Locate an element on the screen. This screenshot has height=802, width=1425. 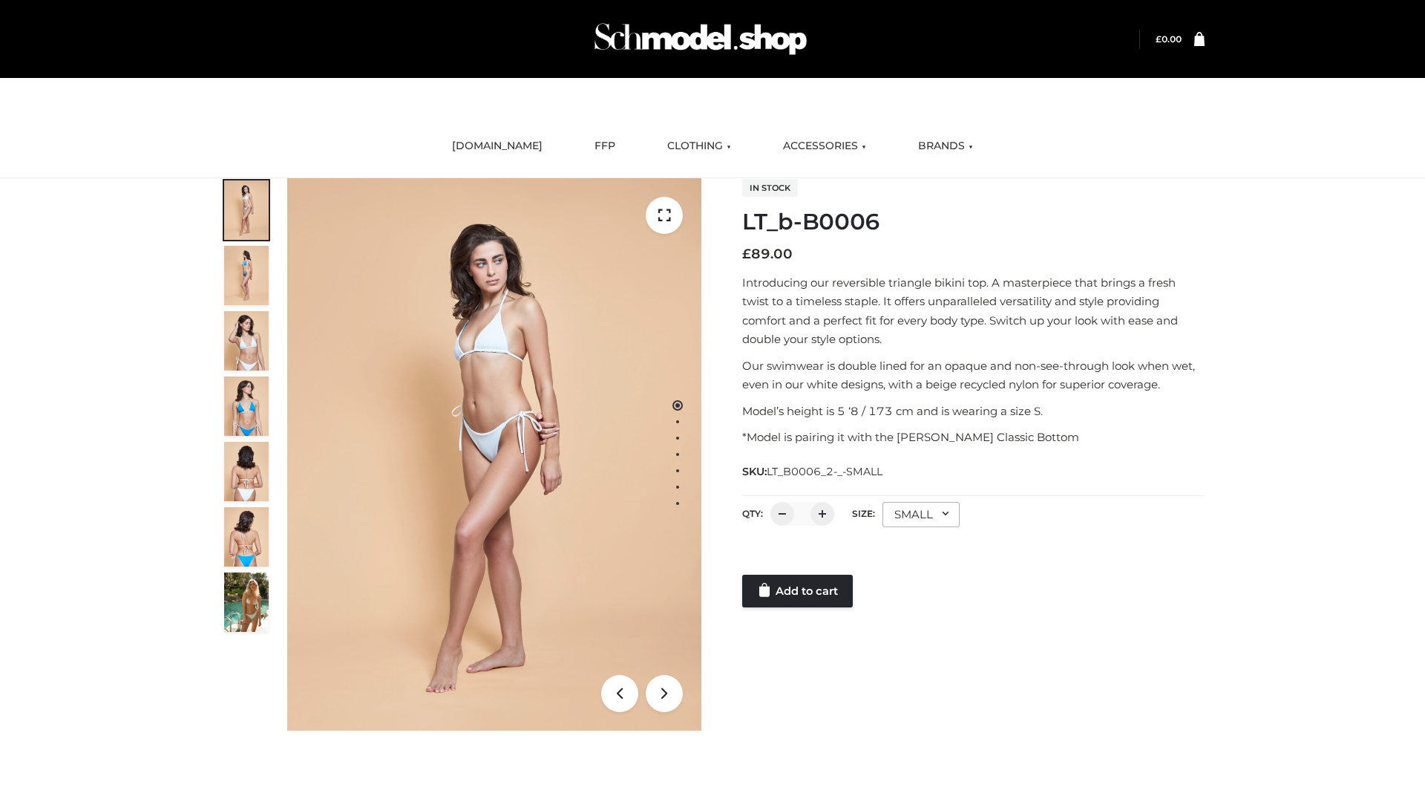
a: Schmodel Admin 964 is located at coordinates (701, 39).